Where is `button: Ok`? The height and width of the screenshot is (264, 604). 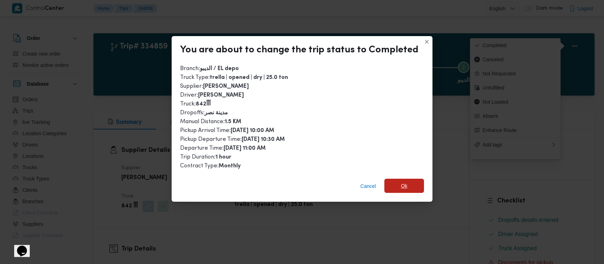 button: Ok is located at coordinates (404, 186).